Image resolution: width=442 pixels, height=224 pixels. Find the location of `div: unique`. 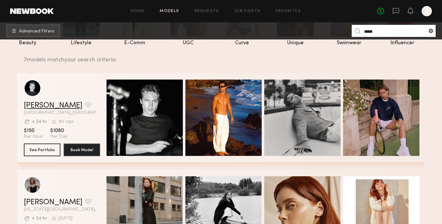

div: unique is located at coordinates (295, 43).